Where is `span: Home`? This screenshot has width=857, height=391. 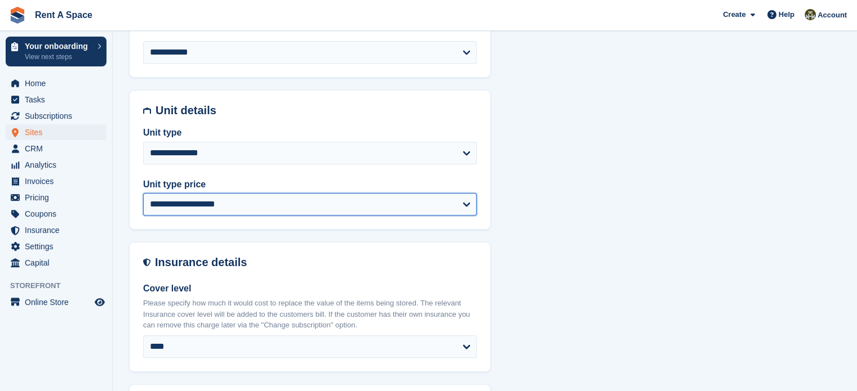
span: Home is located at coordinates (59, 83).